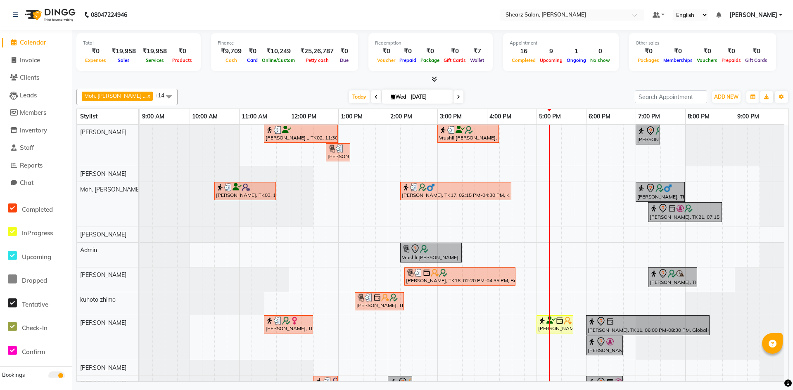  I want to click on a: 10:00 AM, so click(205, 116).